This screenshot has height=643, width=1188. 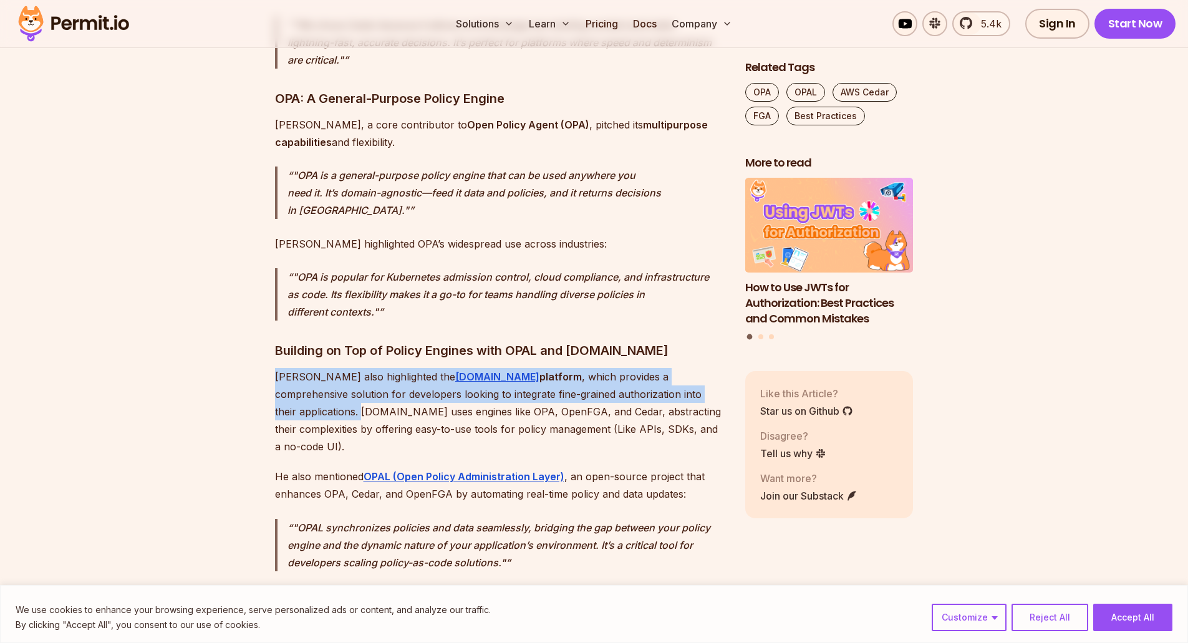 I want to click on p: He also mentioned , an open-source project that enhances OPA, Cedar, and OpenFGA by automating re..., so click(x=500, y=485).